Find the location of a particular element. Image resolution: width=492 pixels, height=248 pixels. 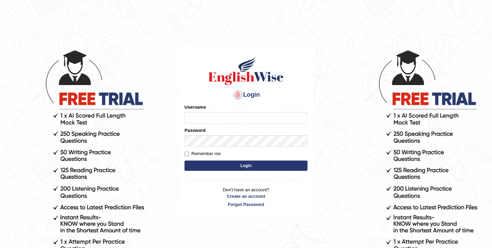

label: Password is located at coordinates (195, 130).